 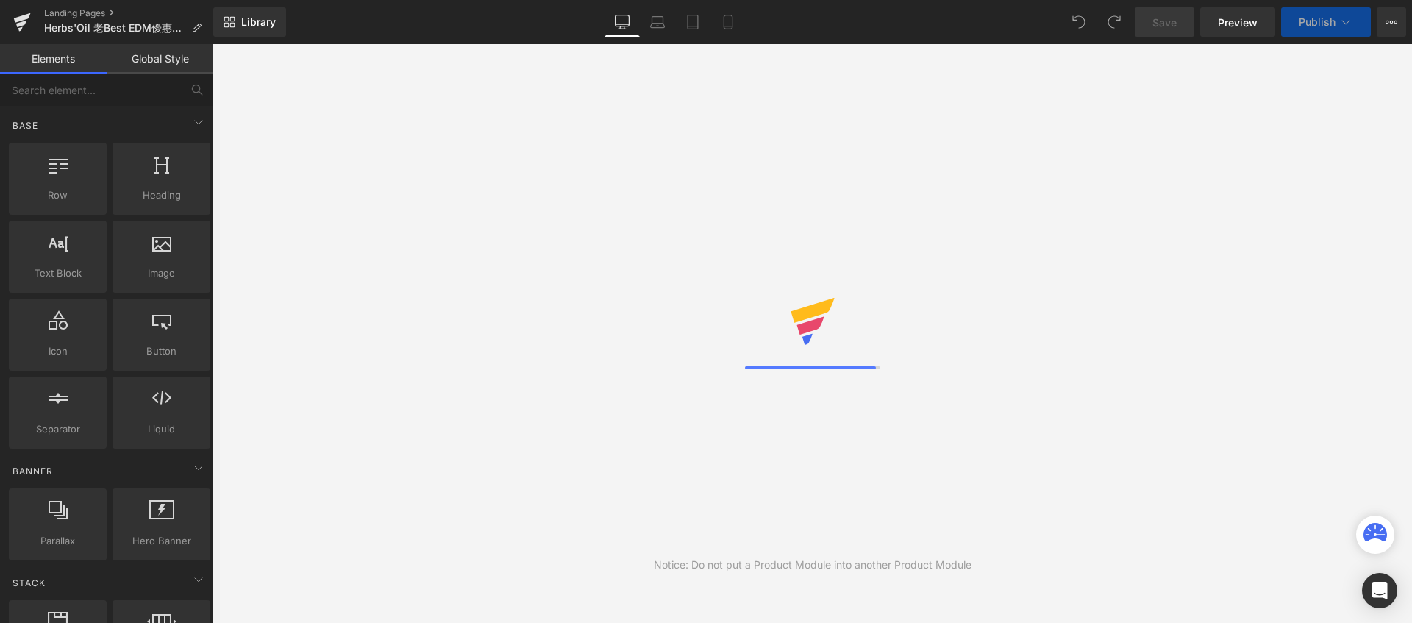 What do you see at coordinates (57, 273) in the screenshot?
I see `span: Text Block` at bounding box center [57, 273].